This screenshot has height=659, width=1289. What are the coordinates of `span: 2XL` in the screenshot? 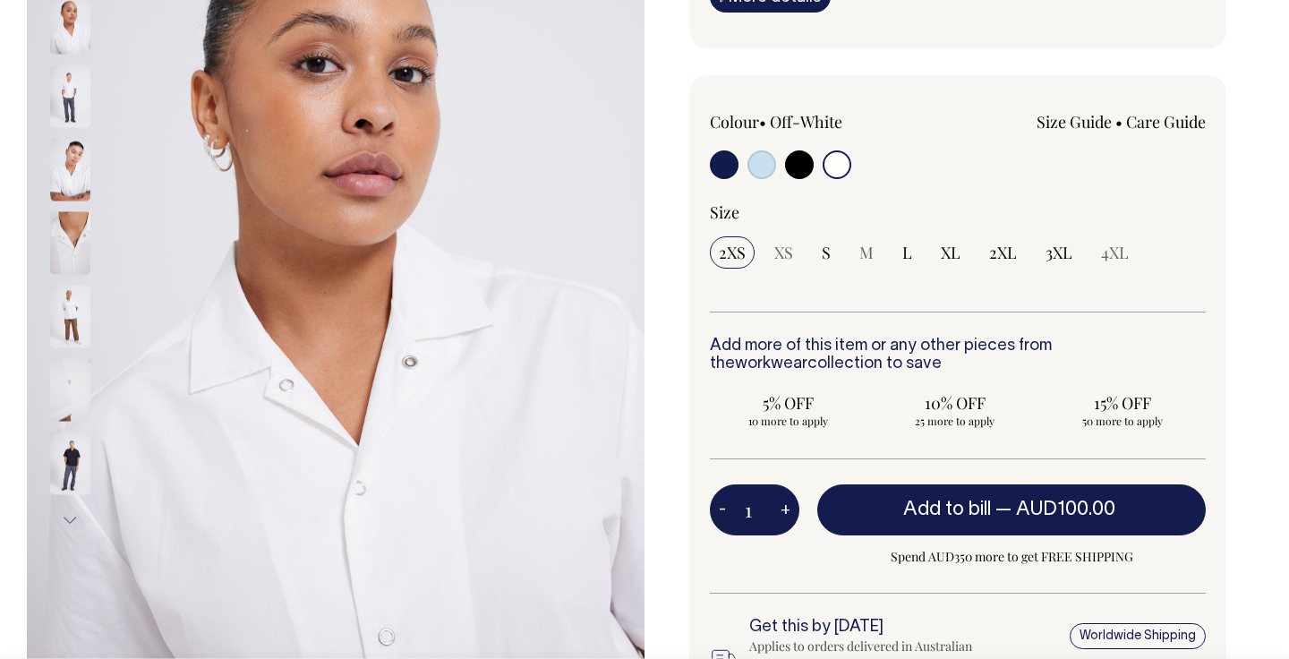 It's located at (1003, 252).